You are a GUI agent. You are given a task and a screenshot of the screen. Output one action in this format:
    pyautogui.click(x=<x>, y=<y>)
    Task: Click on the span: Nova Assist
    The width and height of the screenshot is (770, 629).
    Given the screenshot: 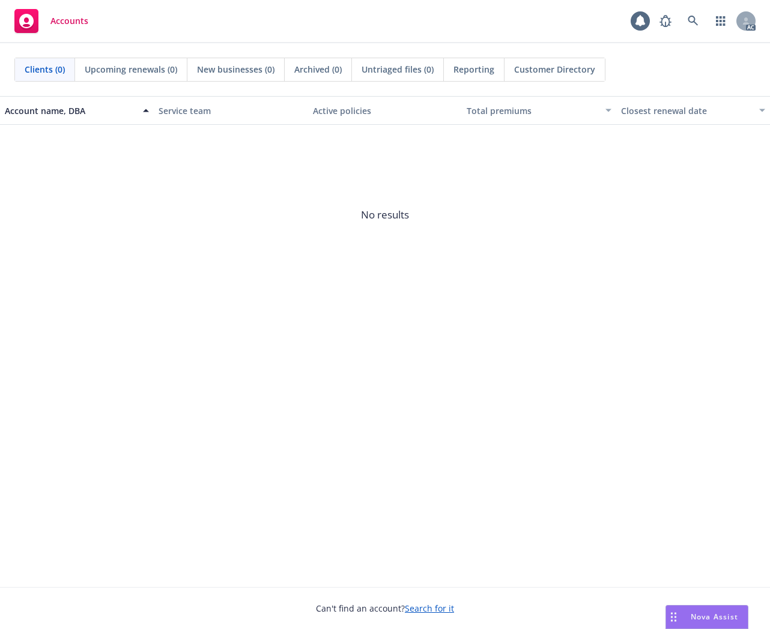 What is the action you would take?
    pyautogui.click(x=714, y=617)
    